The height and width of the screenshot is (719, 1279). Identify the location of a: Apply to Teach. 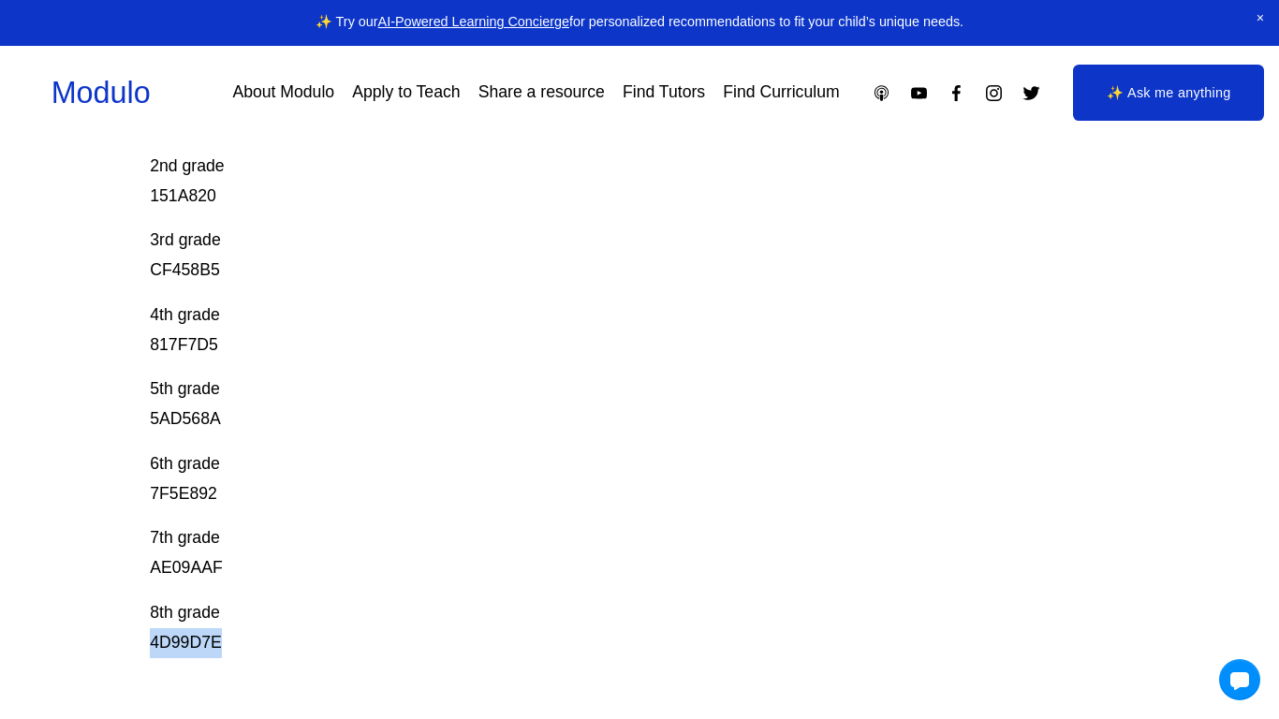
(405, 93).